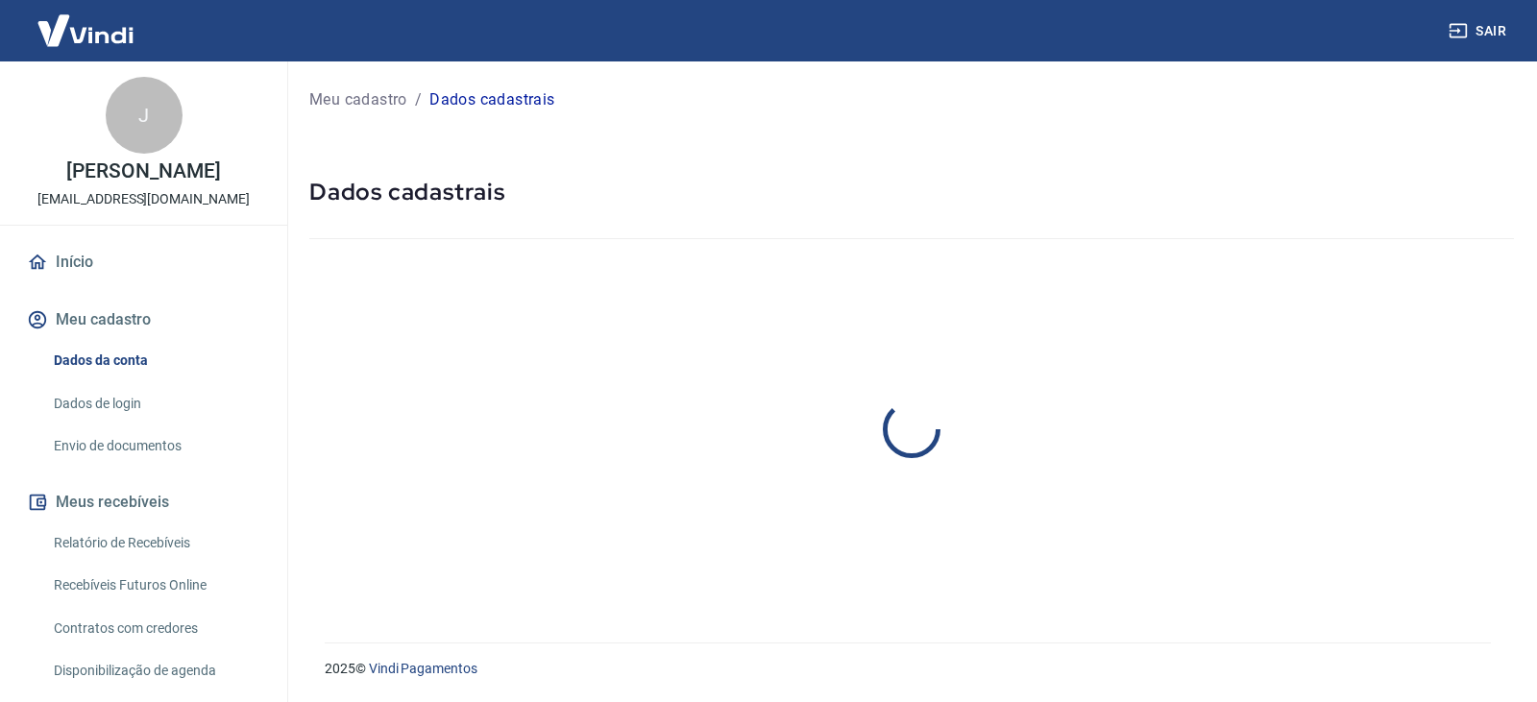 This screenshot has width=1537, height=702. I want to click on h5: Dados cadastrais, so click(912, 192).